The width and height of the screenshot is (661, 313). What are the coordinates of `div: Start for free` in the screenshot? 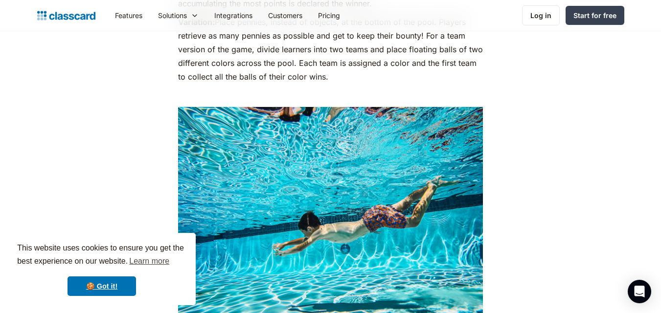 It's located at (595, 15).